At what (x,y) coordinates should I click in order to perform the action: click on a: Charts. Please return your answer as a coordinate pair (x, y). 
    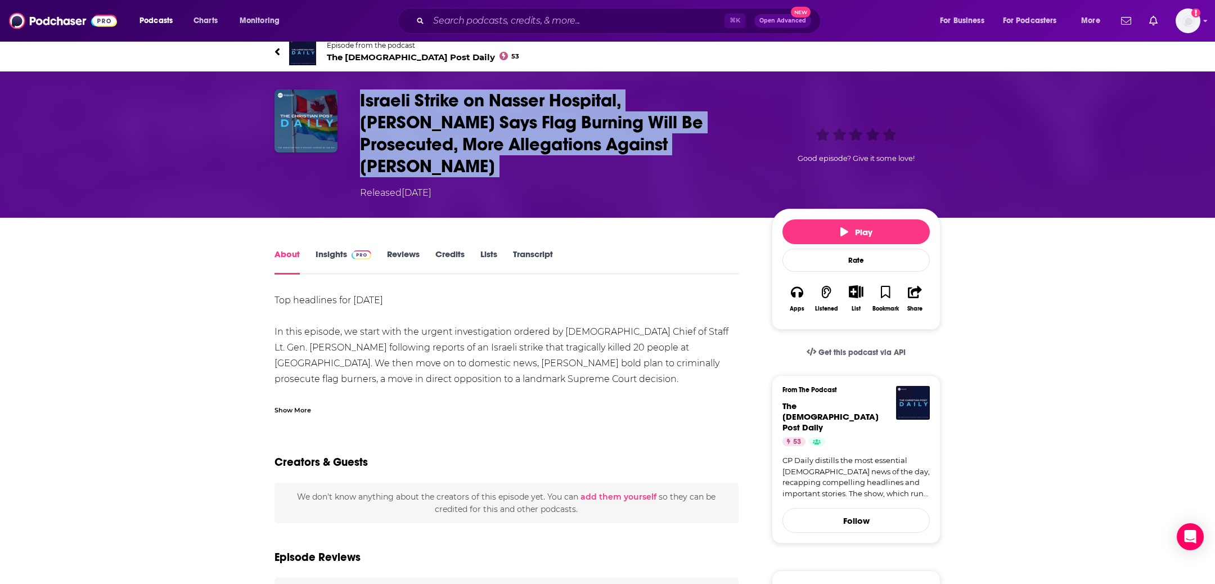
    Looking at the image, I should click on (205, 21).